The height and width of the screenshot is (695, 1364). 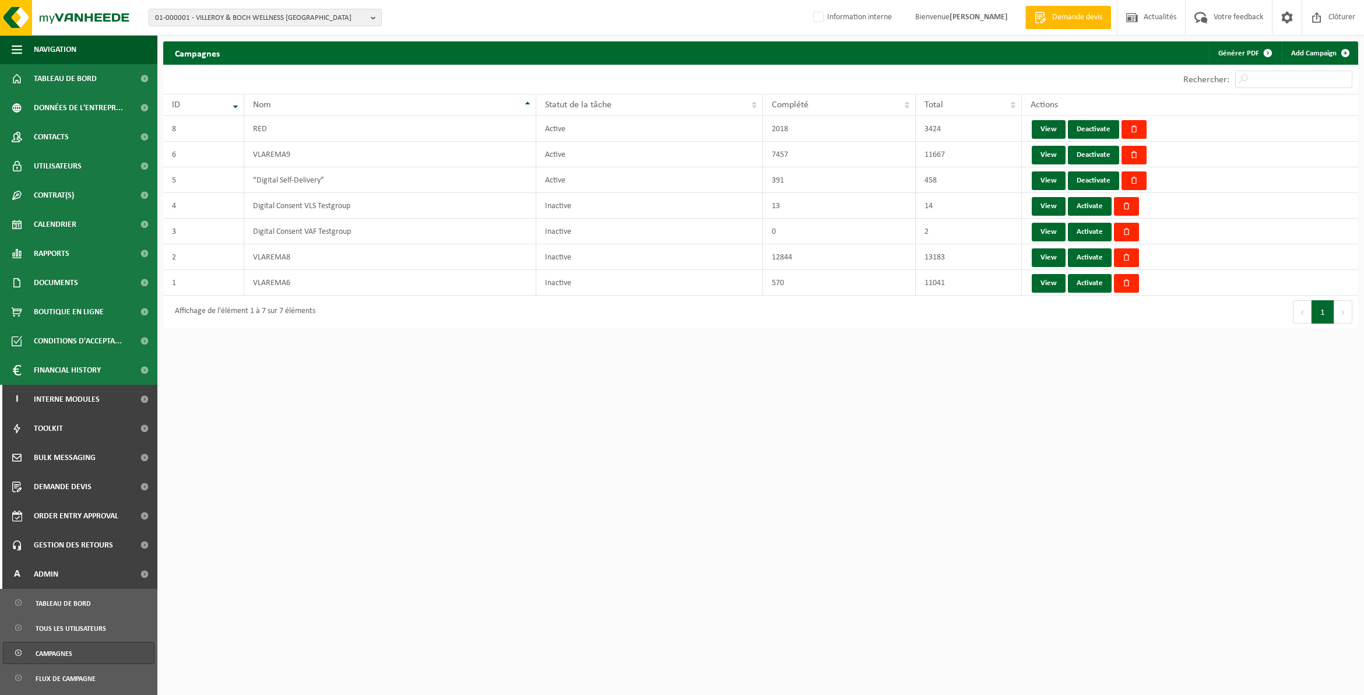 What do you see at coordinates (839, 206) in the screenshot?
I see `td: 13` at bounding box center [839, 206].